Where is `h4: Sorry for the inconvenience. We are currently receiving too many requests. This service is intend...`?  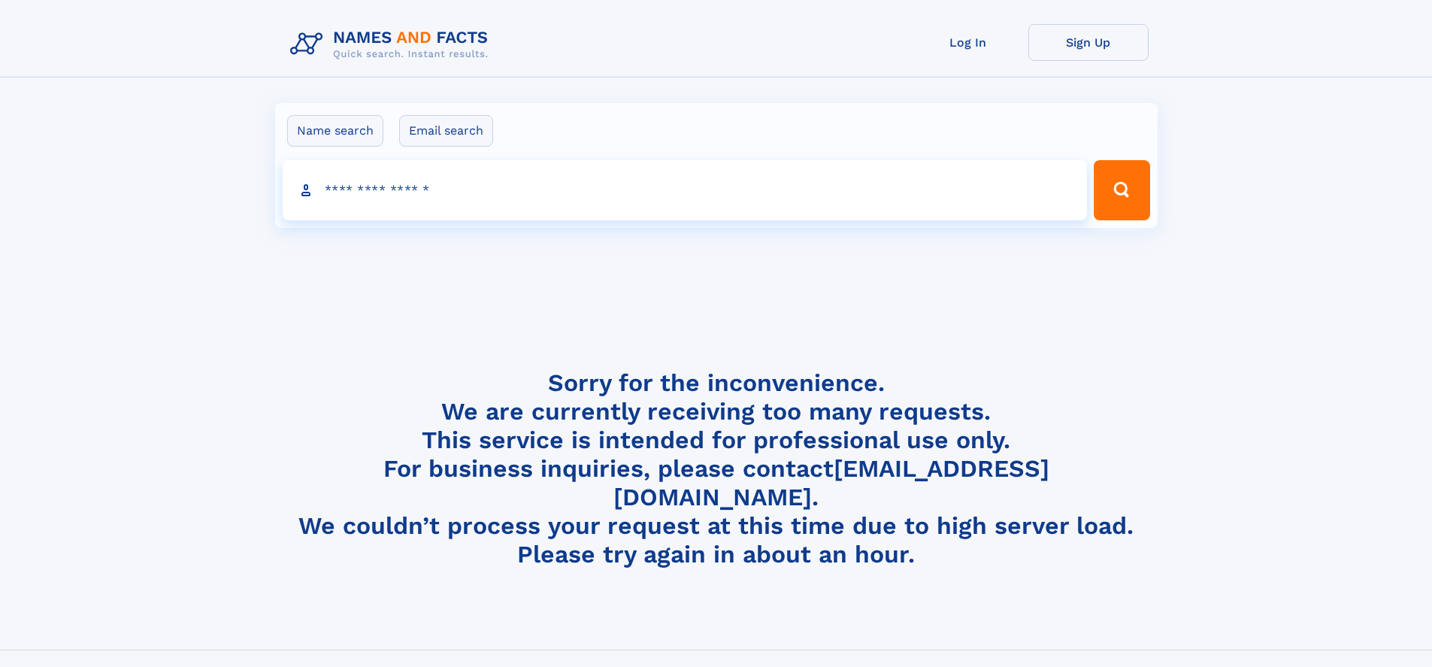 h4: Sorry for the inconvenience. We are currently receiving too many requests. This service is intend... is located at coordinates (717, 468).